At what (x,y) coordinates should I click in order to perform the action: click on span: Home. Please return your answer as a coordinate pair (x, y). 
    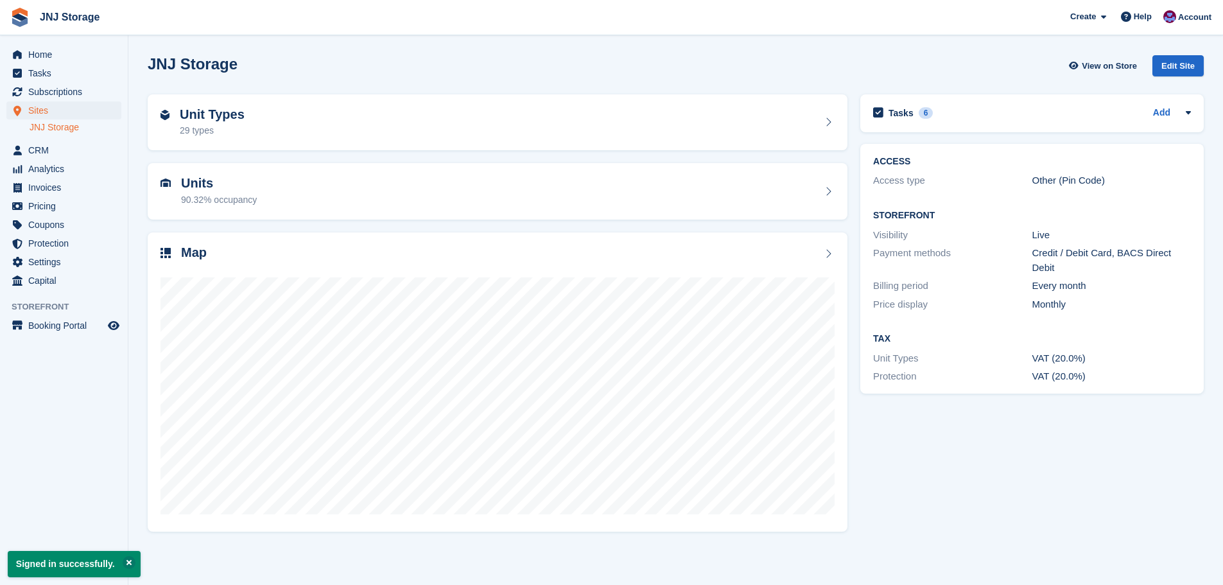
    Looking at the image, I should click on (67, 55).